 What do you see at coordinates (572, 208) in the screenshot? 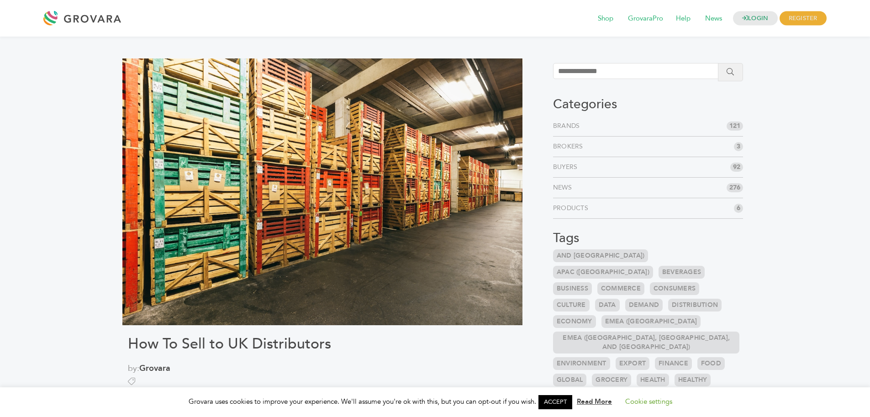
I see `a: Products` at bounding box center [572, 208].